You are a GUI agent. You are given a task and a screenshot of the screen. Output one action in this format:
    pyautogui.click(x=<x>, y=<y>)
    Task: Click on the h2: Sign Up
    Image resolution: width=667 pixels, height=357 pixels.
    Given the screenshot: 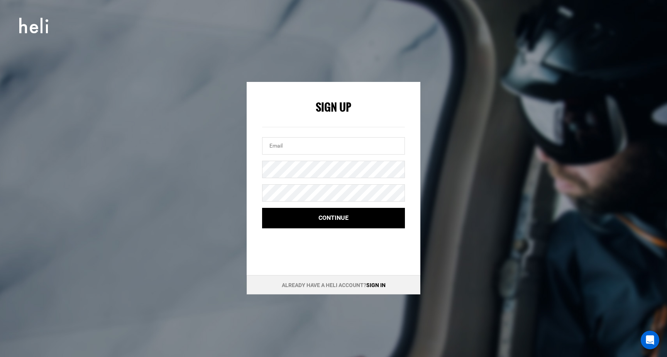 What is the action you would take?
    pyautogui.click(x=333, y=107)
    